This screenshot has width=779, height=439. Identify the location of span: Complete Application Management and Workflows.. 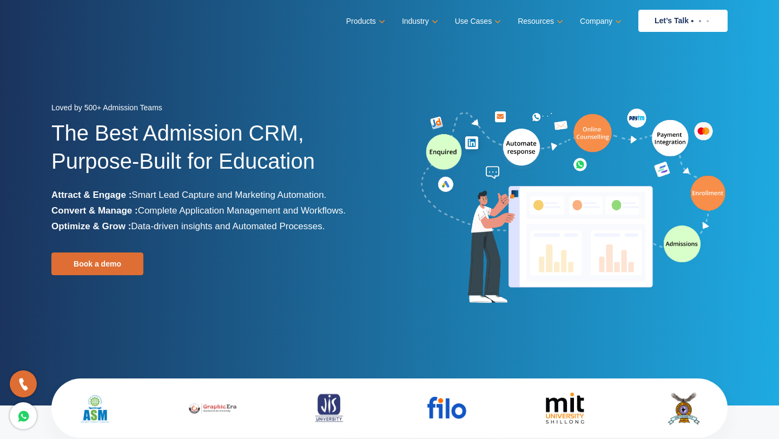
(242, 211).